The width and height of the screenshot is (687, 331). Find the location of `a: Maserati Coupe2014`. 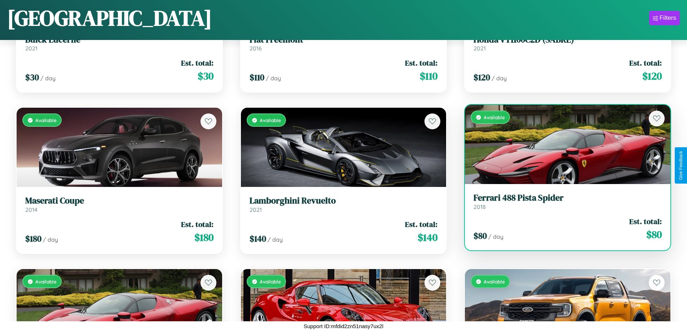

a: Maserati Coupe2014 is located at coordinates (119, 204).